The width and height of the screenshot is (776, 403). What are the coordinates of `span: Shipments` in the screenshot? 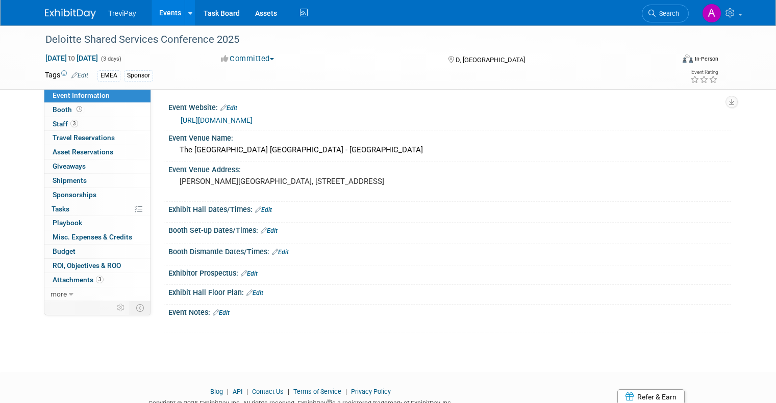 It's located at (69, 181).